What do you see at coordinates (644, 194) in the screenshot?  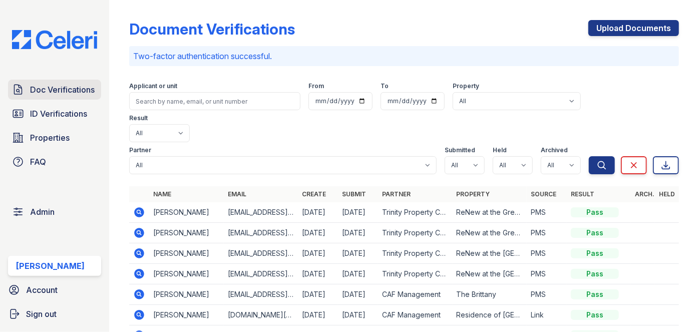 I see `a: Arch.` at bounding box center [644, 194].